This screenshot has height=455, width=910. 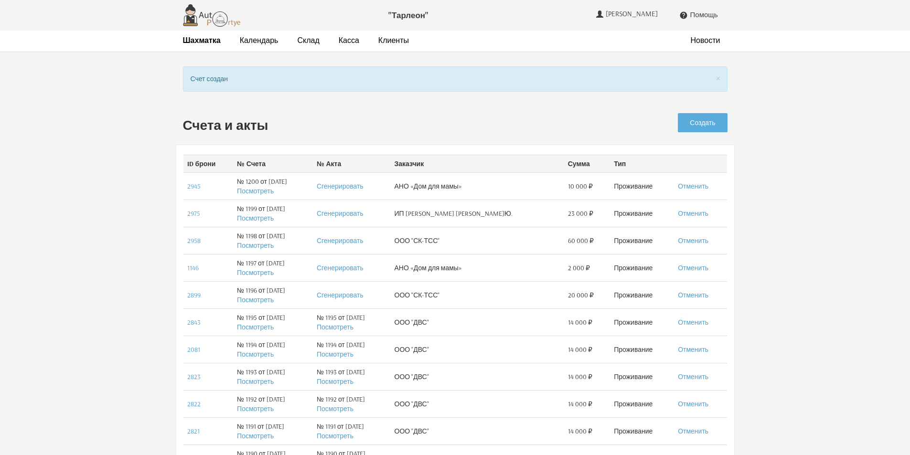 I want to click on th: Сумма, so click(x=587, y=163).